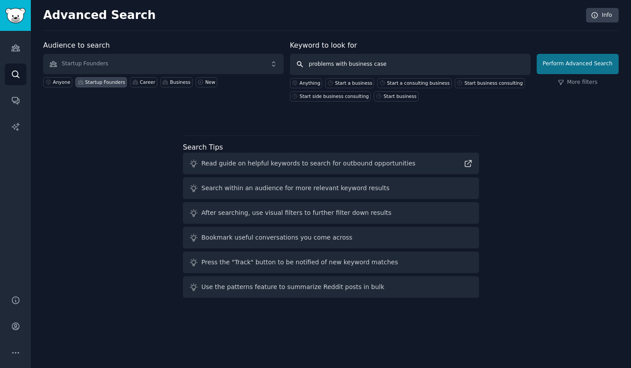 This screenshot has width=631, height=368. I want to click on label: Search Tips, so click(203, 147).